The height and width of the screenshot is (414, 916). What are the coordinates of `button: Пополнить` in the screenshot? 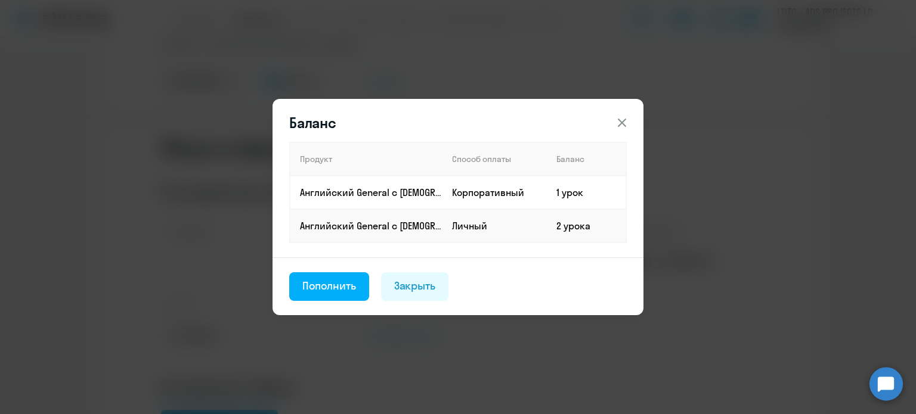 It's located at (329, 287).